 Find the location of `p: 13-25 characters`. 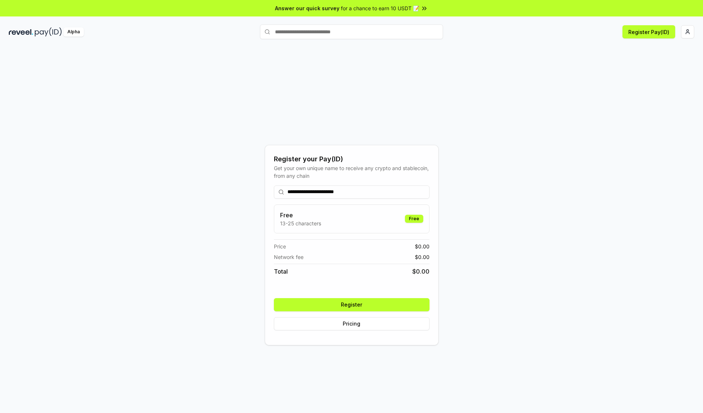

p: 13-25 characters is located at coordinates (300, 223).